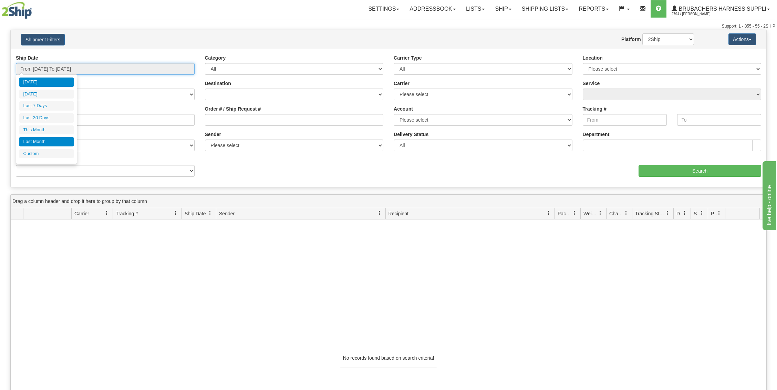  Describe the element at coordinates (433, 9) in the screenshot. I see `a: Addressbook` at that location.